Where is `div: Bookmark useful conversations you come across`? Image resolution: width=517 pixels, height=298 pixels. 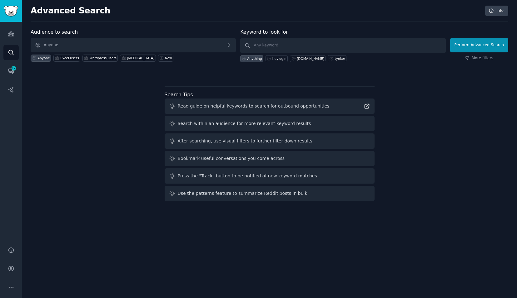
div: Bookmark useful conversations you come across is located at coordinates (231, 159).